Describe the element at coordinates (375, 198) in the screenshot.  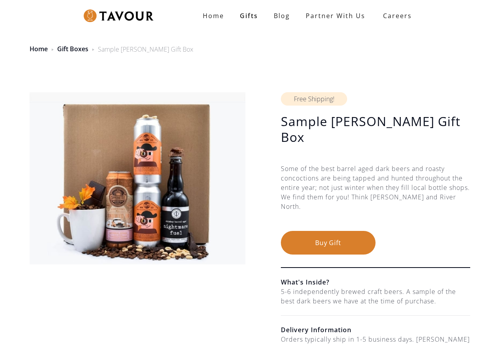
I see `div: Some of the best barrel aged dark beers and roasty concoctions are being tapped and hunted throug...` at that location.